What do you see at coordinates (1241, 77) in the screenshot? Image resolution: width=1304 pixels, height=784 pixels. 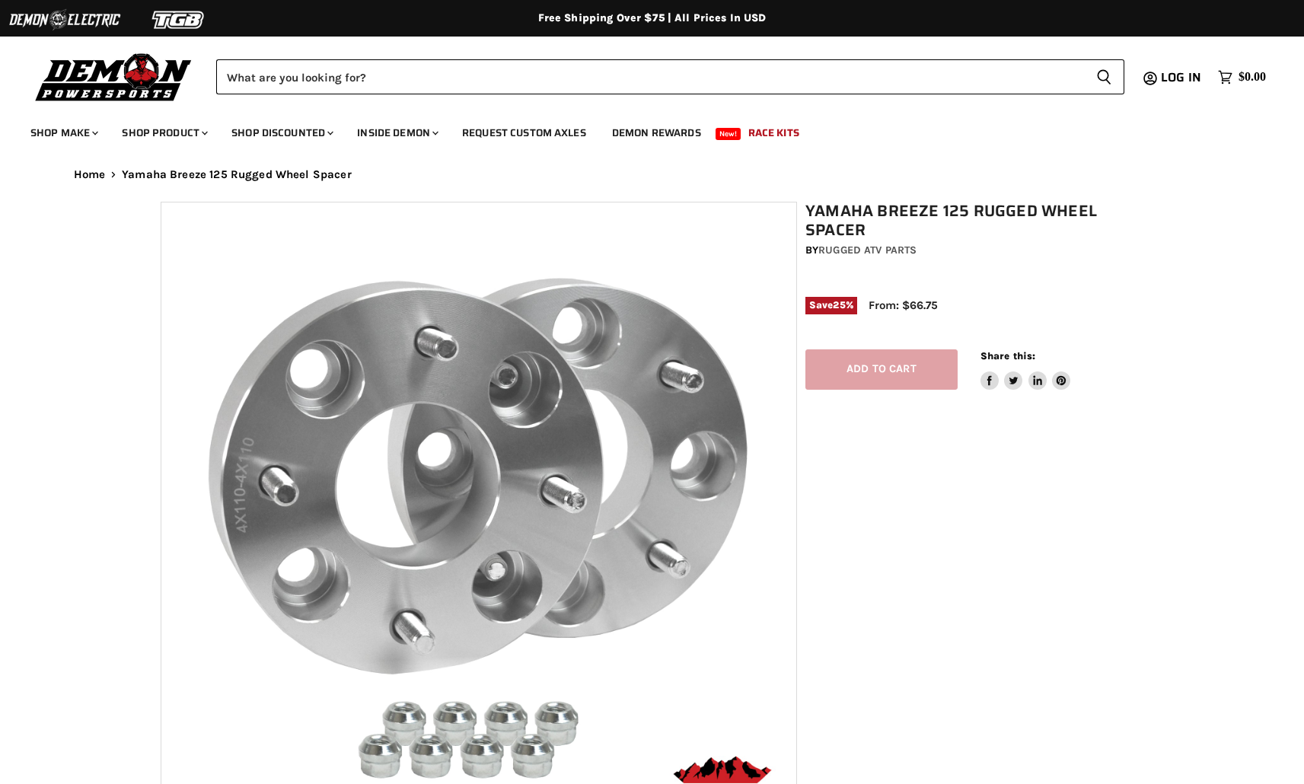 I see `a: $0.00` at bounding box center [1241, 77].